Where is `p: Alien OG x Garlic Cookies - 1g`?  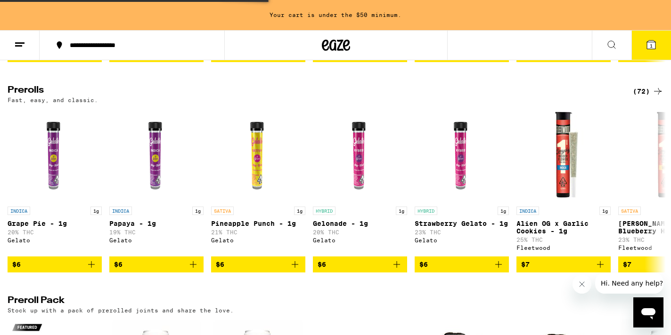
p: Alien OG x Garlic Cookies - 1g is located at coordinates (563, 228).